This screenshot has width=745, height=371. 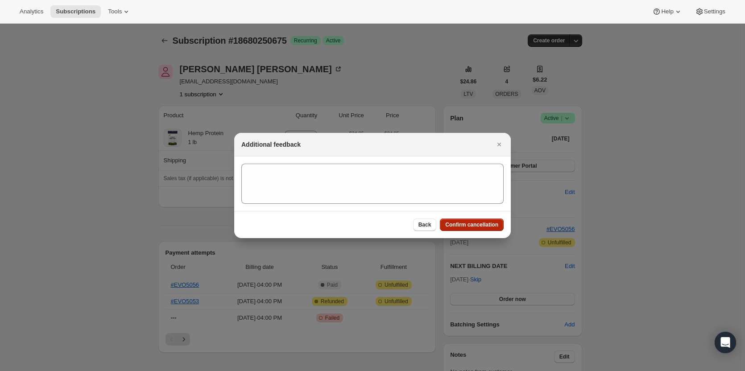 I want to click on div: Open Intercom Messenger, so click(x=726, y=343).